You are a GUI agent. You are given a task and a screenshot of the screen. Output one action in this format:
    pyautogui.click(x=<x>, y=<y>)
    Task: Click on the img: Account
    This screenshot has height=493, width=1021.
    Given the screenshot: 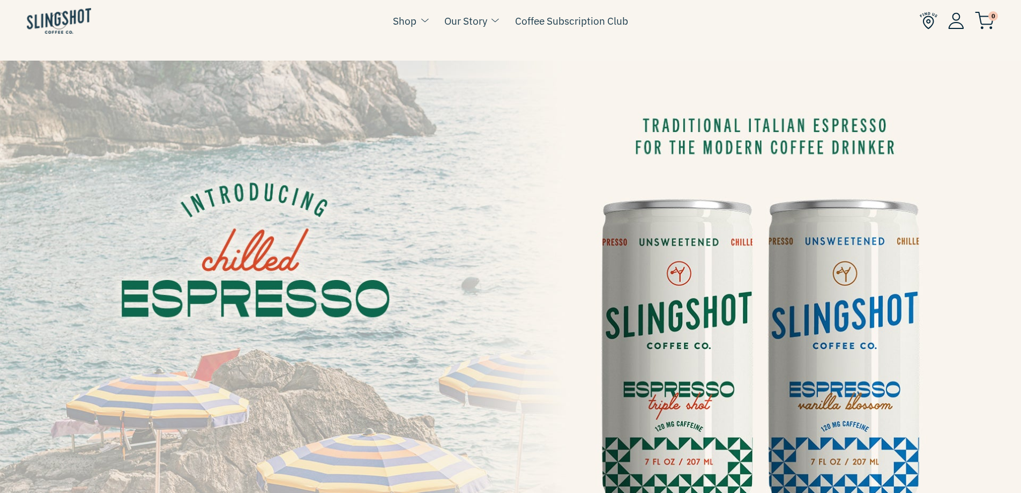 What is the action you would take?
    pyautogui.click(x=956, y=20)
    